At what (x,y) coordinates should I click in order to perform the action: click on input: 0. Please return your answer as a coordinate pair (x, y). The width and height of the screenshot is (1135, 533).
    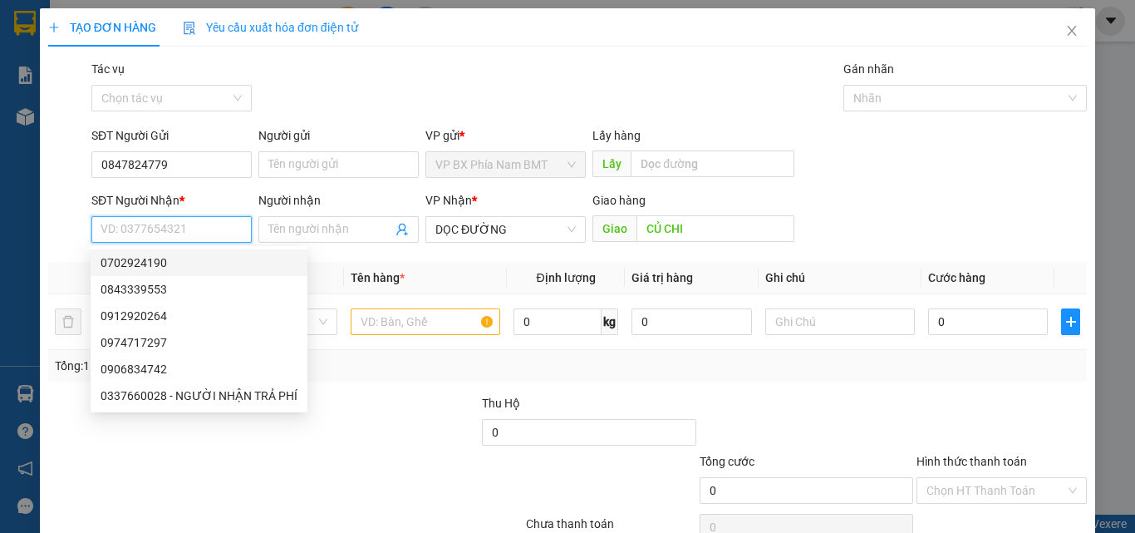
    Looking at the image, I should click on (692, 322).